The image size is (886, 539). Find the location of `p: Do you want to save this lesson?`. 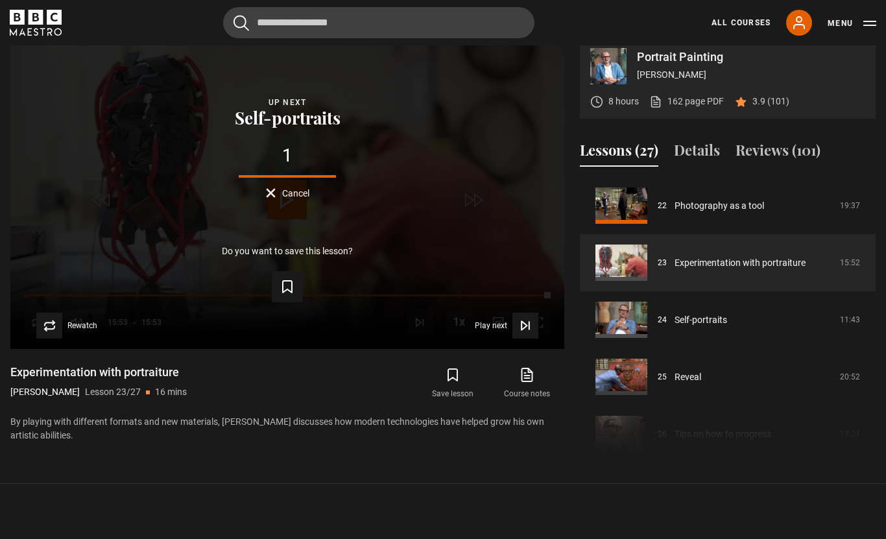

p: Do you want to save this lesson? is located at coordinates (287, 251).